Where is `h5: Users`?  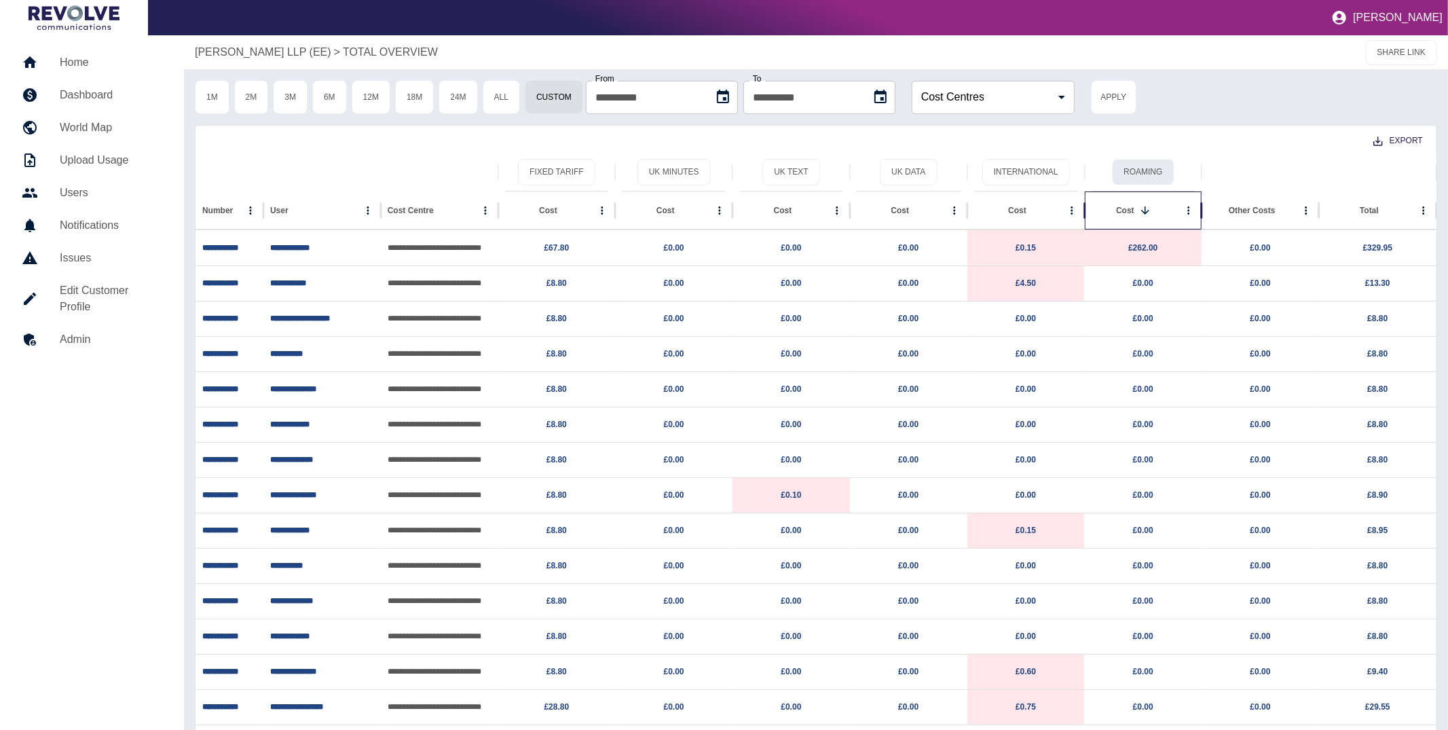
h5: Users is located at coordinates (111, 193).